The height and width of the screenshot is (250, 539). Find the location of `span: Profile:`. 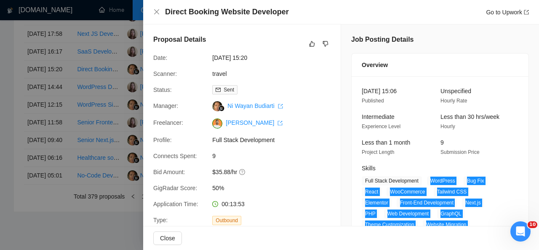

span: Profile: is located at coordinates (163, 140).